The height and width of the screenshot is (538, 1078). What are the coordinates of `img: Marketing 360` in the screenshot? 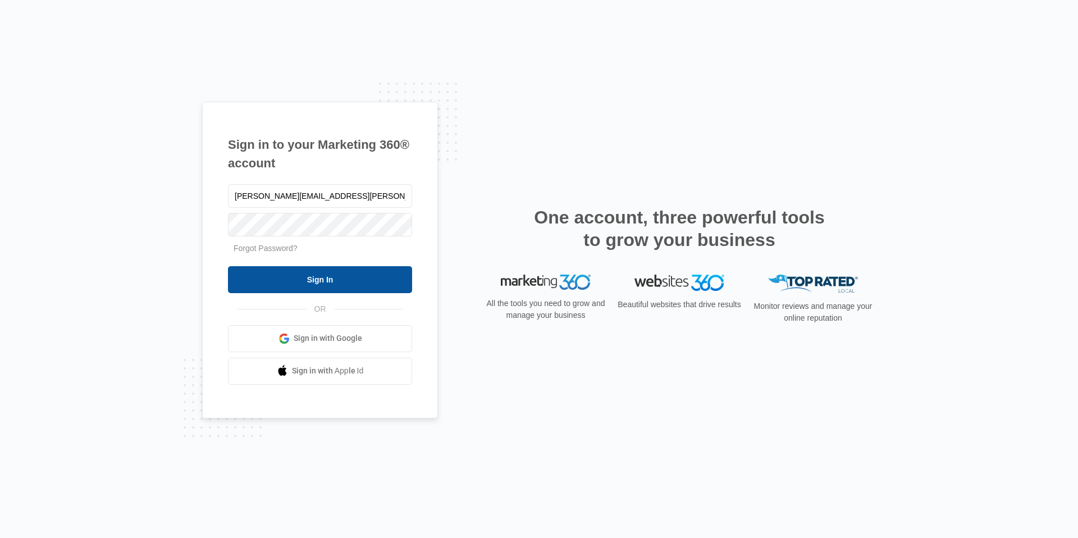 It's located at (546, 282).